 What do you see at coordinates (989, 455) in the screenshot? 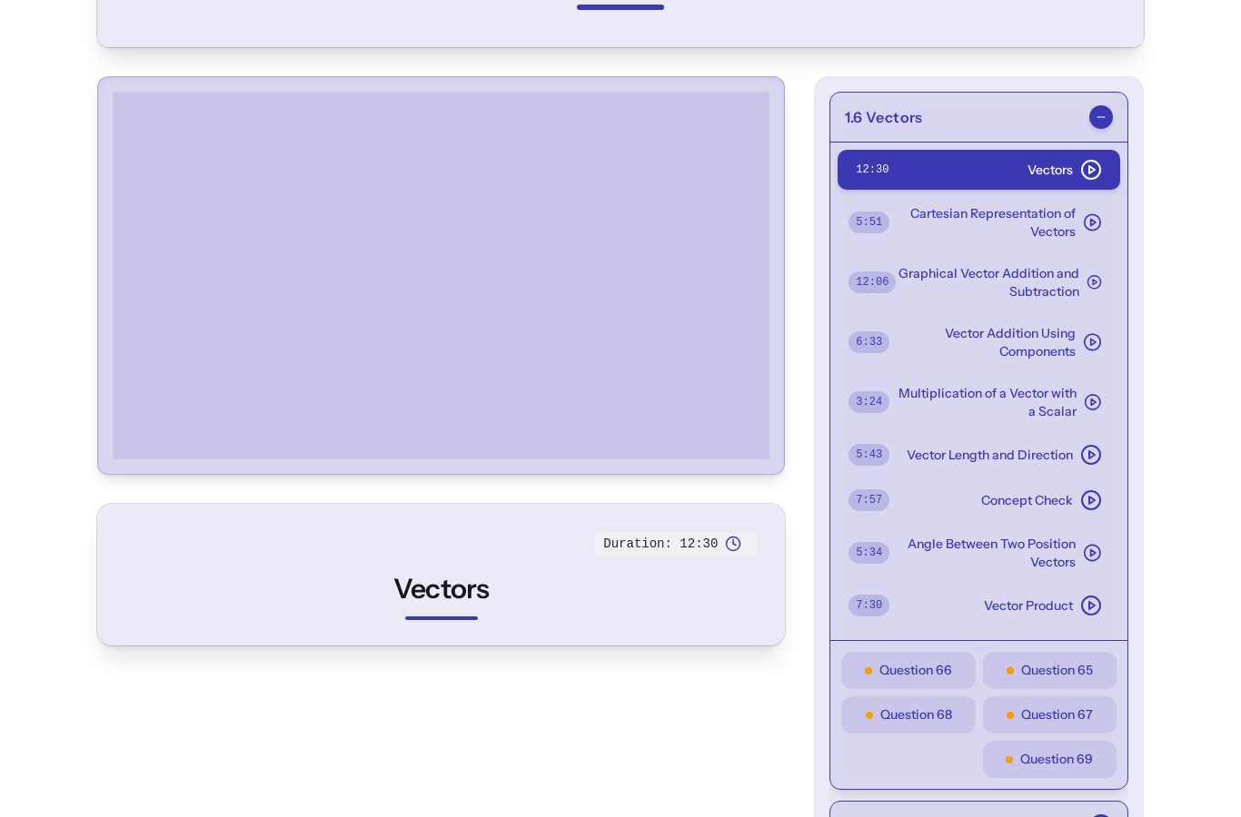
I see `span: Vector Length and Direction` at bounding box center [989, 455].